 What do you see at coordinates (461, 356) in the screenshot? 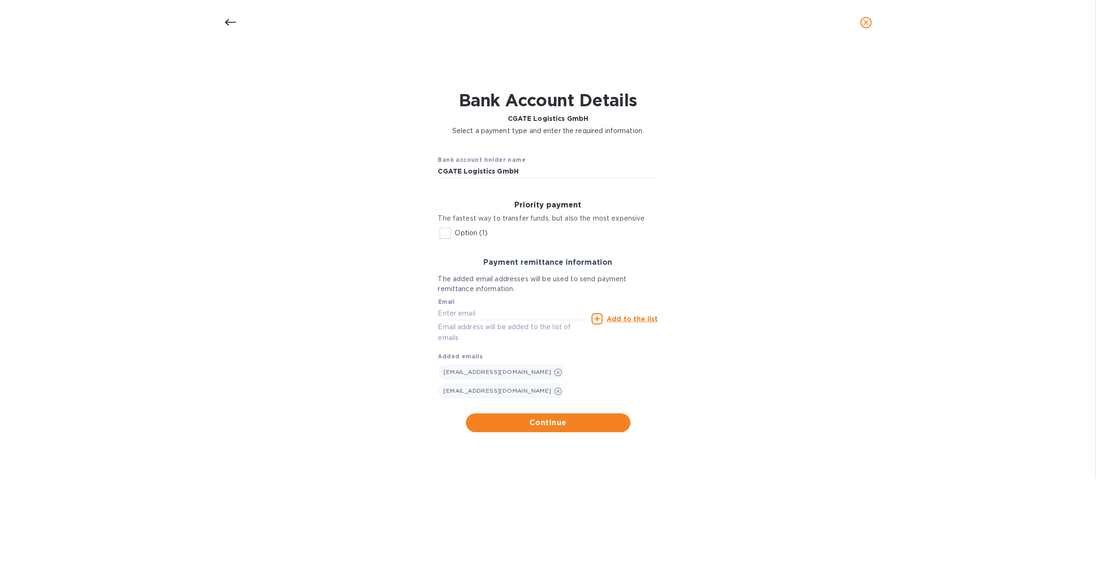
I see `b: Added emails` at bounding box center [461, 356].